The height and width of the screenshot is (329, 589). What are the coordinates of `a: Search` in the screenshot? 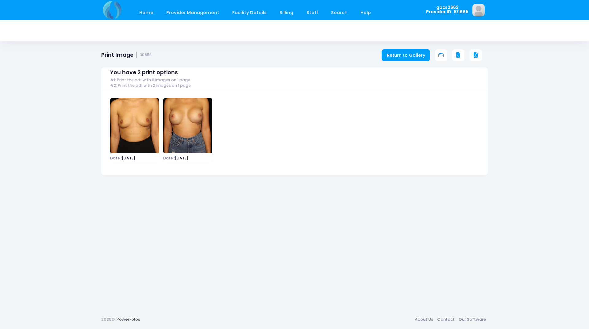 It's located at (339, 13).